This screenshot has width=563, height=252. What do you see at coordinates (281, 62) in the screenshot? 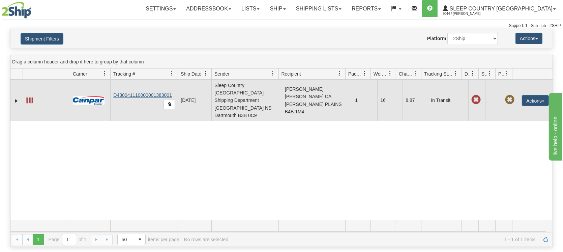
I see `div: grid grouping header` at bounding box center [281, 62].